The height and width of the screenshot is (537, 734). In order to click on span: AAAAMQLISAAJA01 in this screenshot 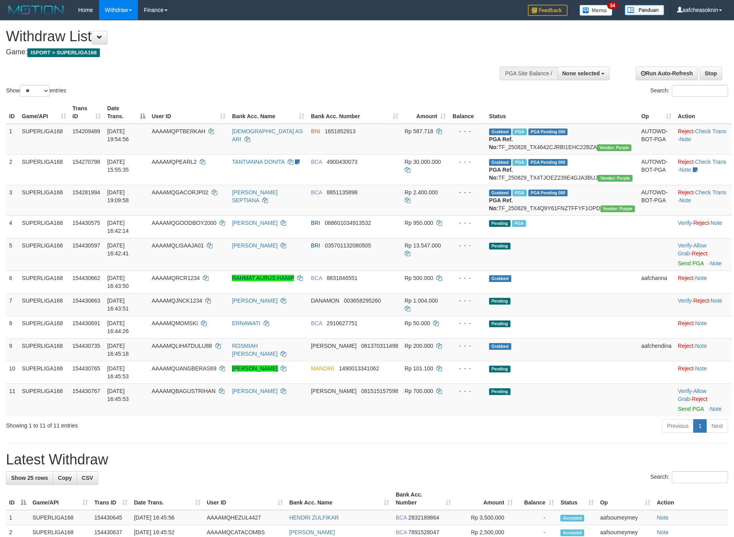, I will do `click(178, 245)`.